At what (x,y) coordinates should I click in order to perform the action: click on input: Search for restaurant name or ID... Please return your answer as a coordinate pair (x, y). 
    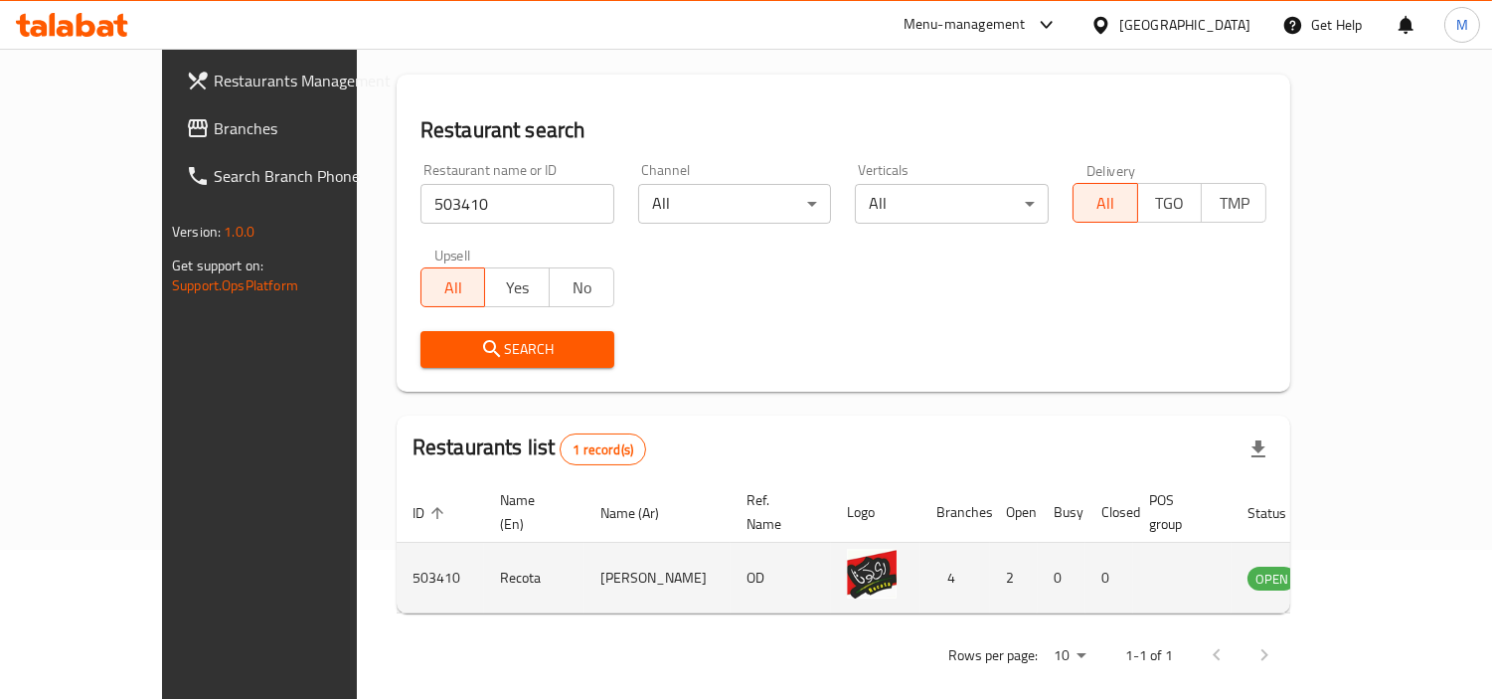
    Looking at the image, I should click on (517, 204).